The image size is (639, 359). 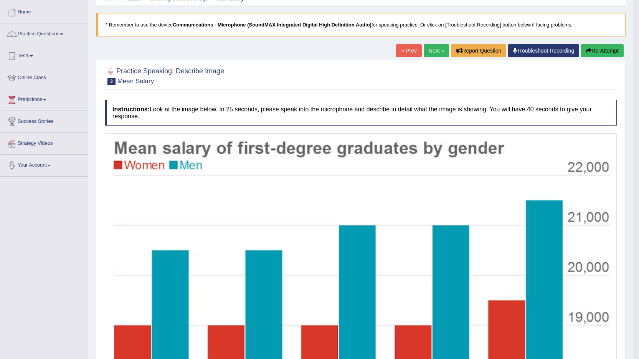 I want to click on a: Next », so click(x=436, y=51).